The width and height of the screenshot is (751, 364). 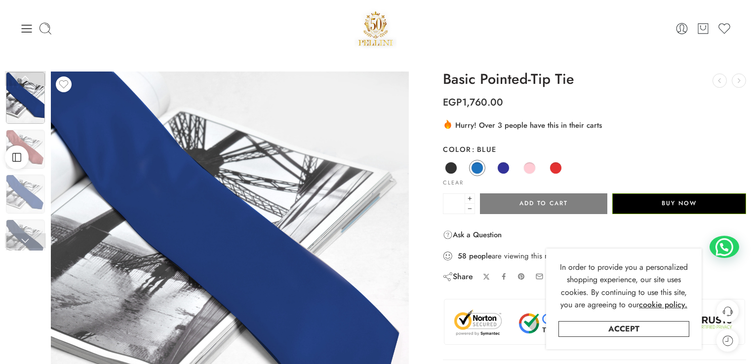 I want to click on a: Ask a Question, so click(x=472, y=235).